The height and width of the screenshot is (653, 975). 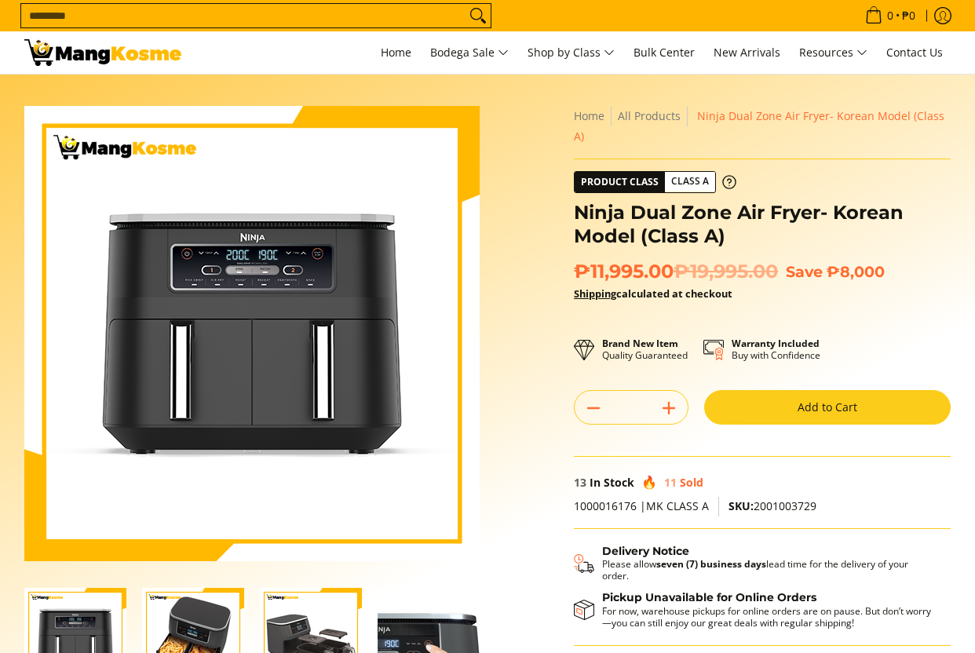 I want to click on span: 2001003729, so click(x=773, y=506).